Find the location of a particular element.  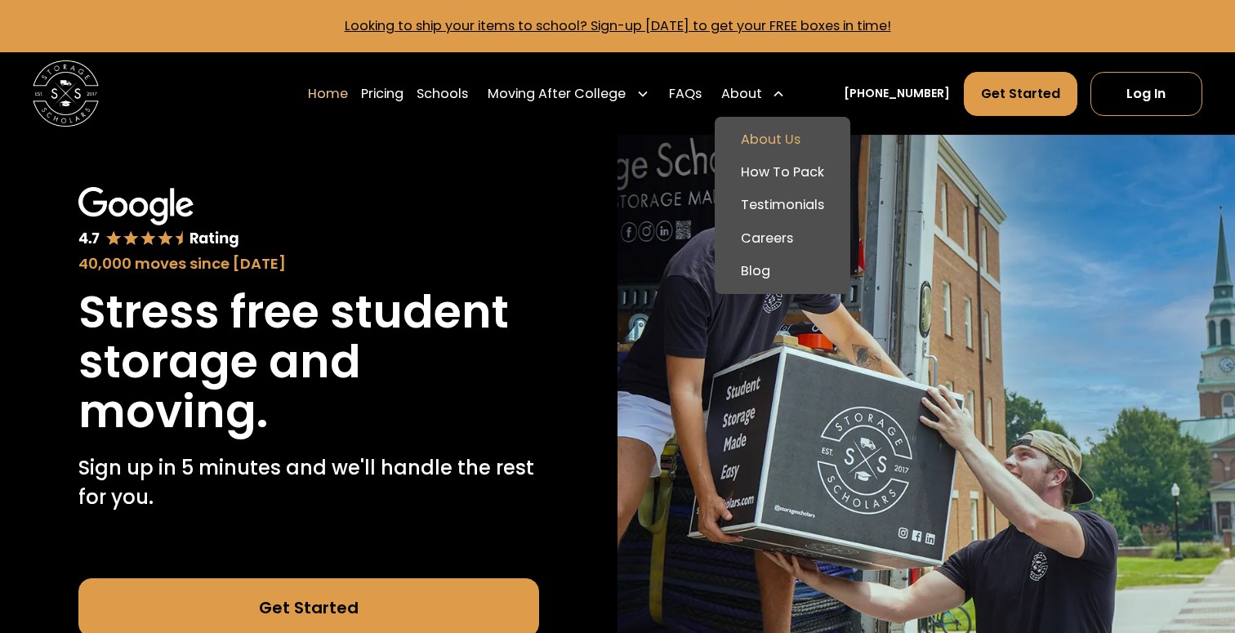

img: Google 4.7 star rating is located at coordinates (158, 217).